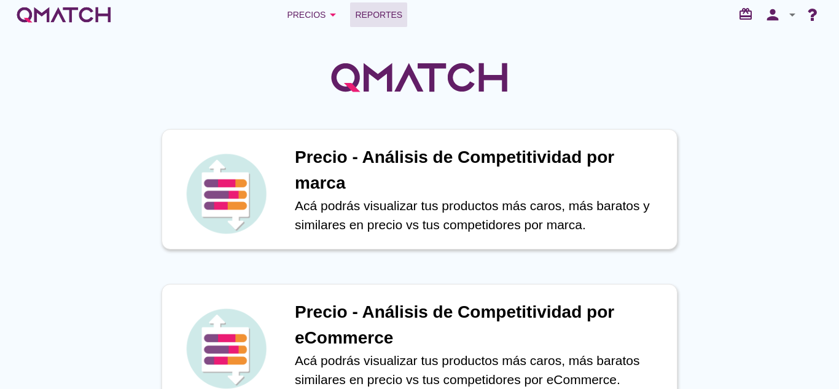 The image size is (839, 389). I want to click on h1: Precio - Análisis de Competitividad por marca, so click(480, 170).